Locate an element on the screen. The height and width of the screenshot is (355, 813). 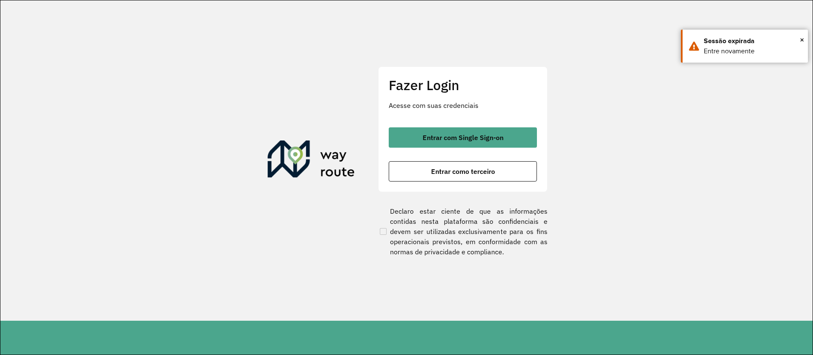
h2: Fazer Login is located at coordinates (463, 85).